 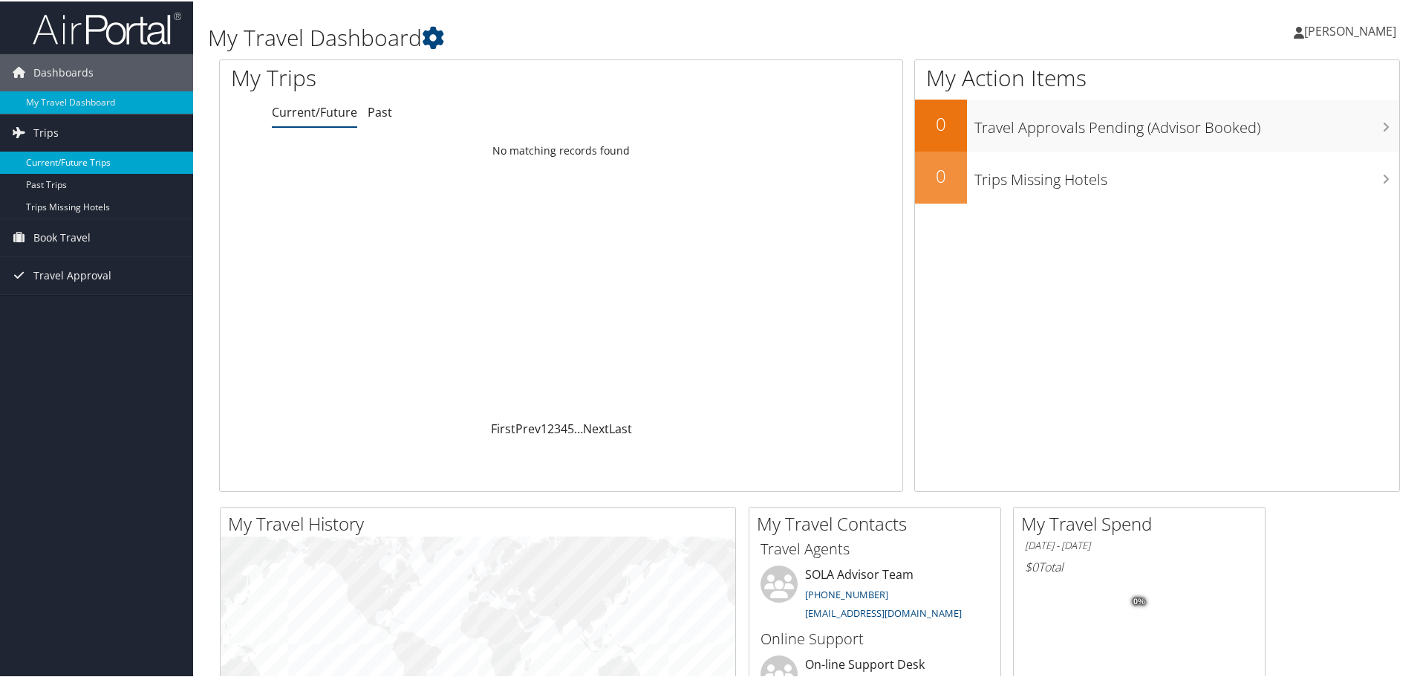 What do you see at coordinates (62, 236) in the screenshot?
I see `span: Book Travel` at bounding box center [62, 236].